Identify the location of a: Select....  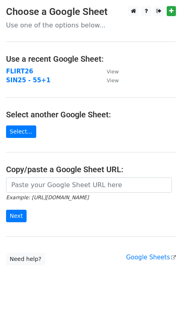
(21, 132).